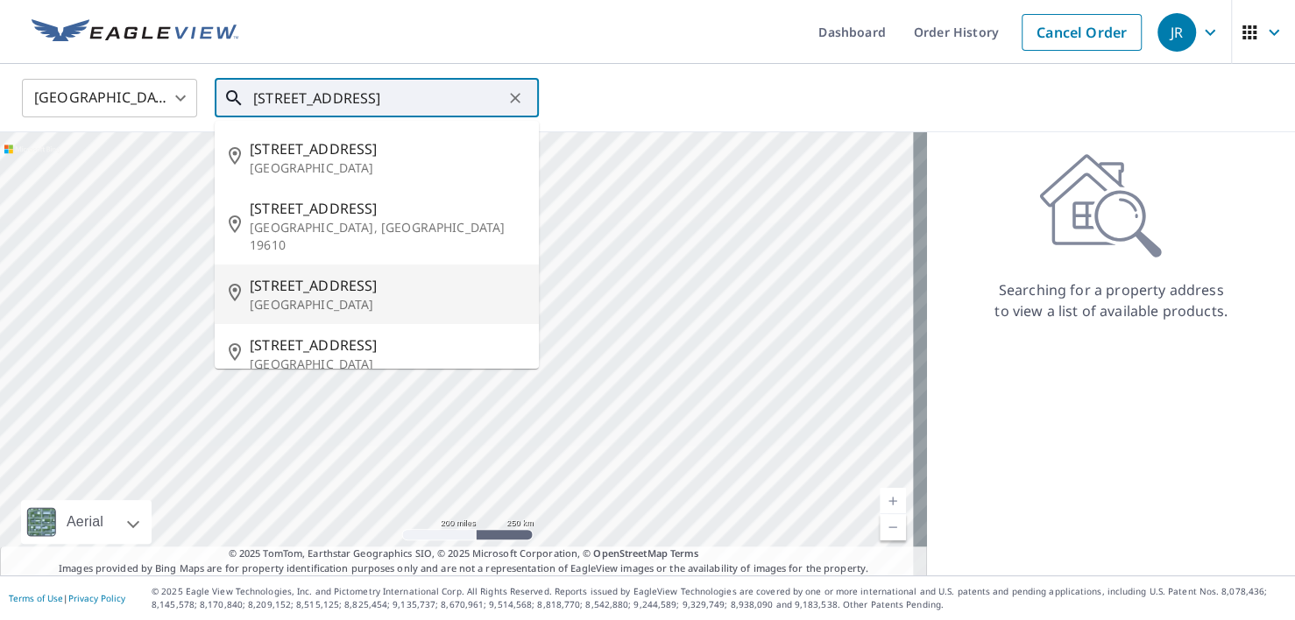 The height and width of the screenshot is (620, 1295). What do you see at coordinates (515, 98) in the screenshot?
I see `button: Clear` at bounding box center [515, 98].